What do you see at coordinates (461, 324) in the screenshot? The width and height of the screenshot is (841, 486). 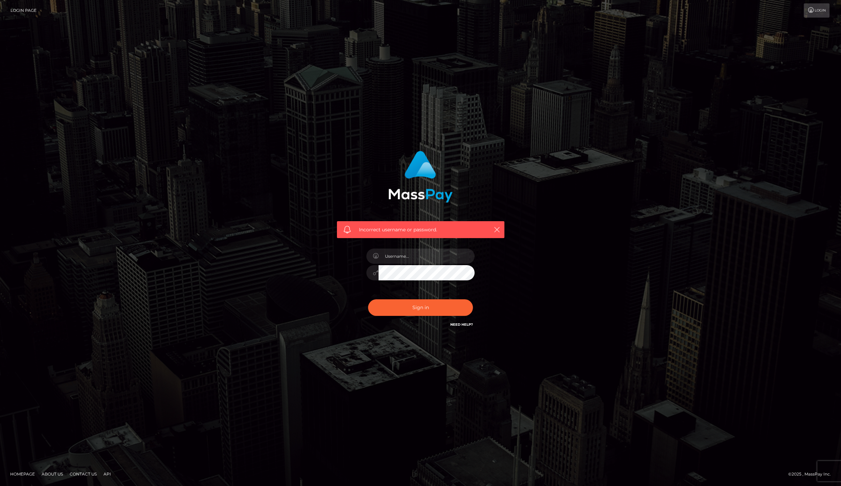 I see `a: Need Help?` at bounding box center [461, 324].